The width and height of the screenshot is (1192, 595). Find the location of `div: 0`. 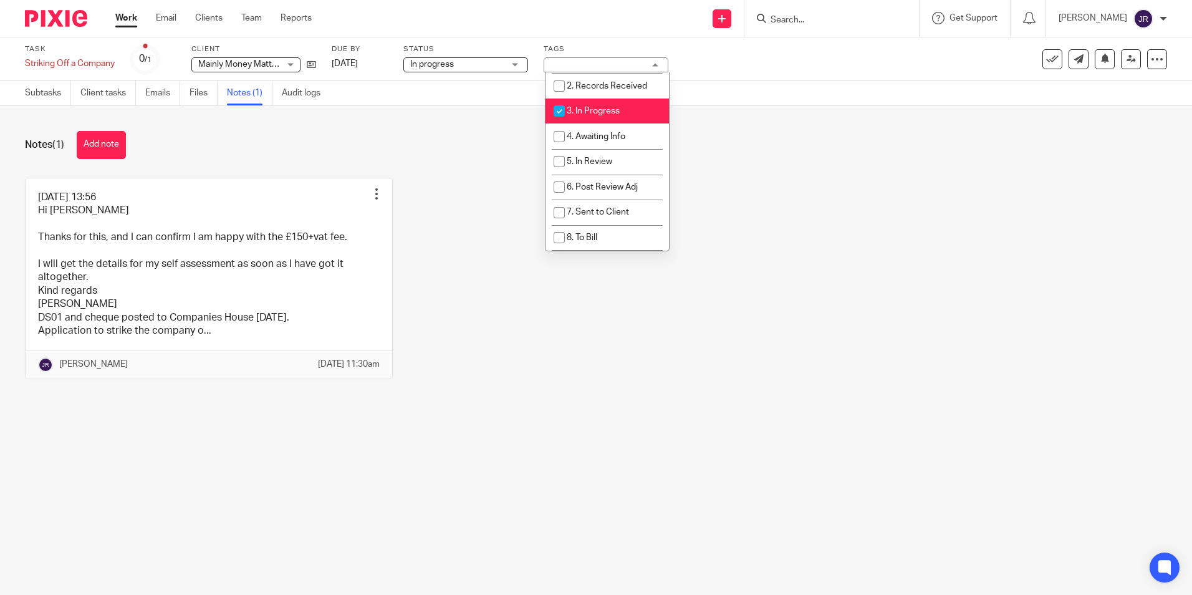

div: 0 is located at coordinates (145, 59).